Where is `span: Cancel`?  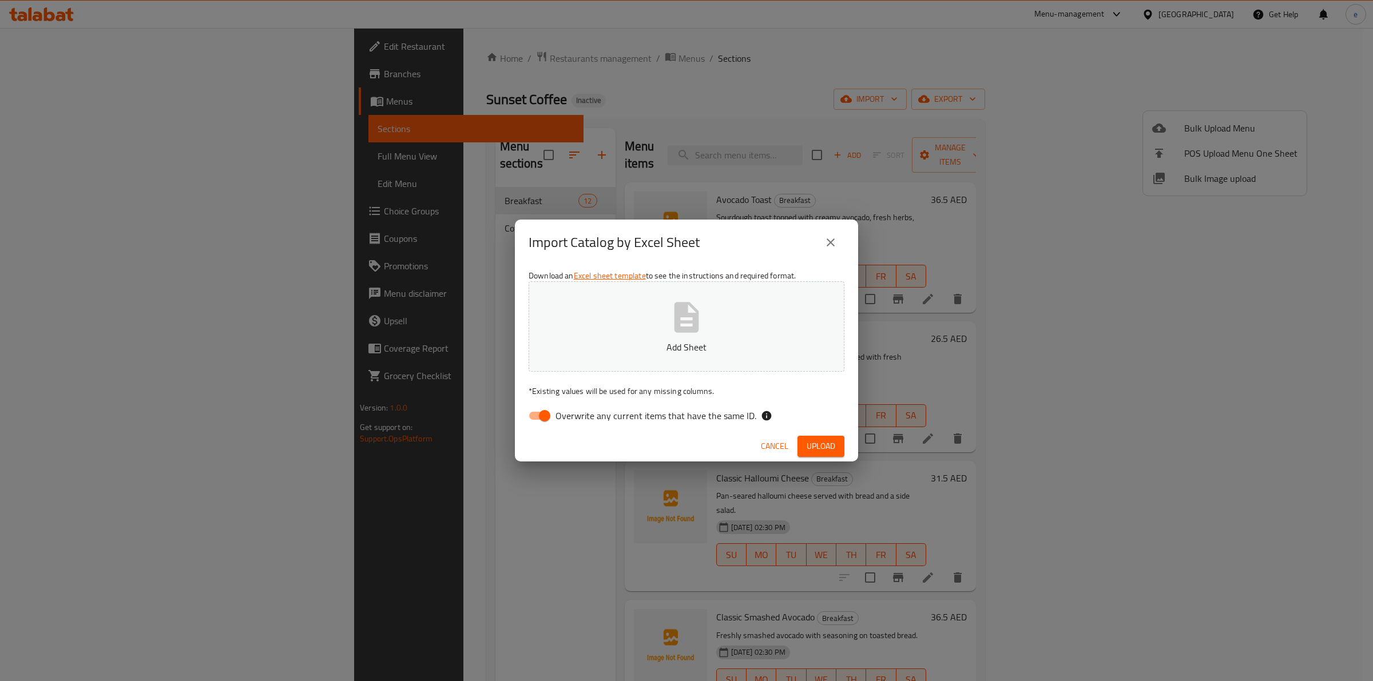
span: Cancel is located at coordinates (775, 446).